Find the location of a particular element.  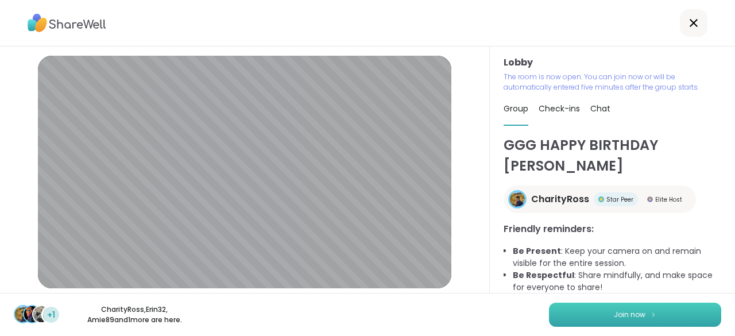

img: Amie89 is located at coordinates (41, 314).